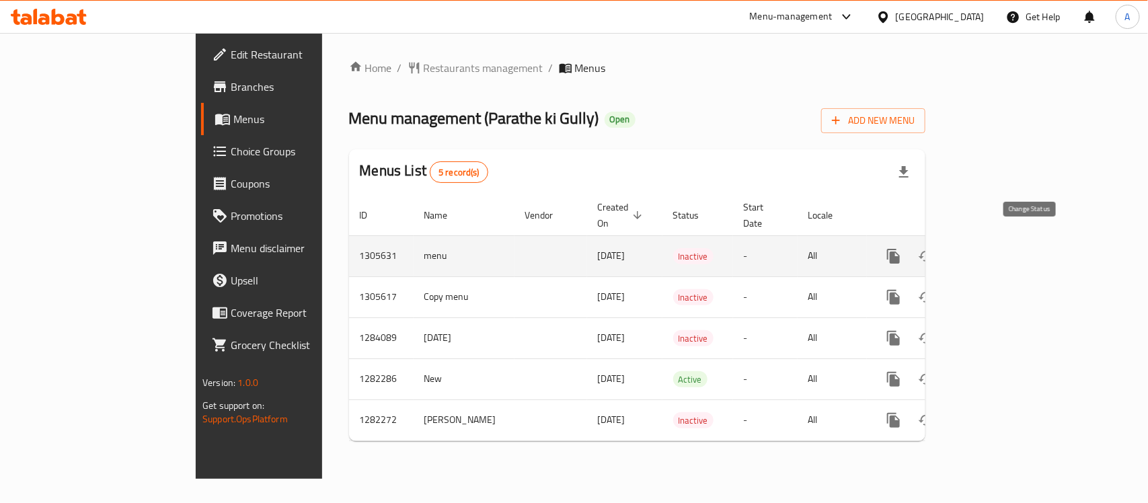  Describe the element at coordinates (294, 119) in the screenshot. I see `a: Menus` at that location.